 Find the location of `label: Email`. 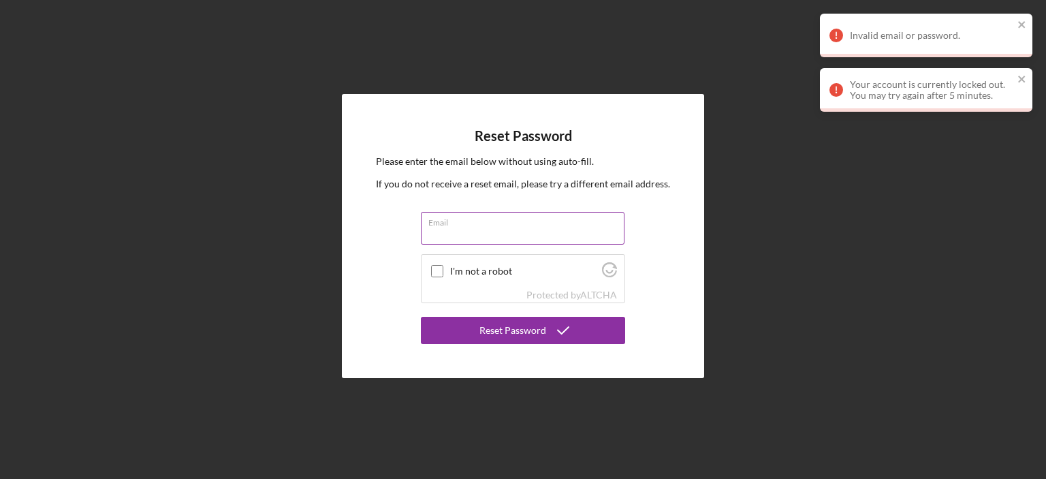

label: Email is located at coordinates (526, 220).